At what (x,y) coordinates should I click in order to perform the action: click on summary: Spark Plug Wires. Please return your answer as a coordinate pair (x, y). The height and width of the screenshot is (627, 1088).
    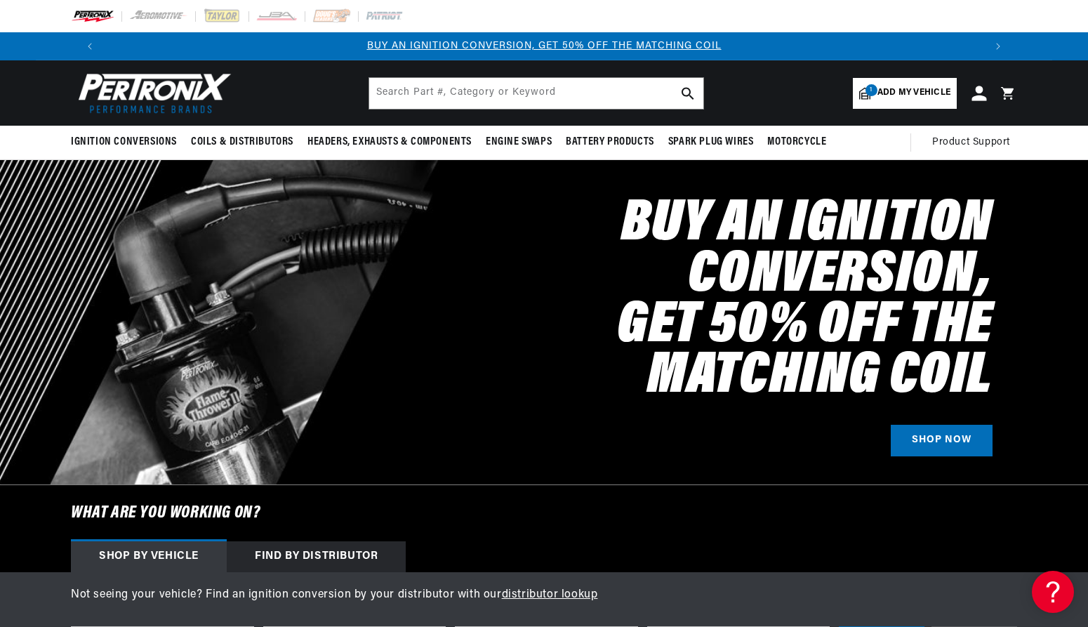
    Looking at the image, I should click on (711, 142).